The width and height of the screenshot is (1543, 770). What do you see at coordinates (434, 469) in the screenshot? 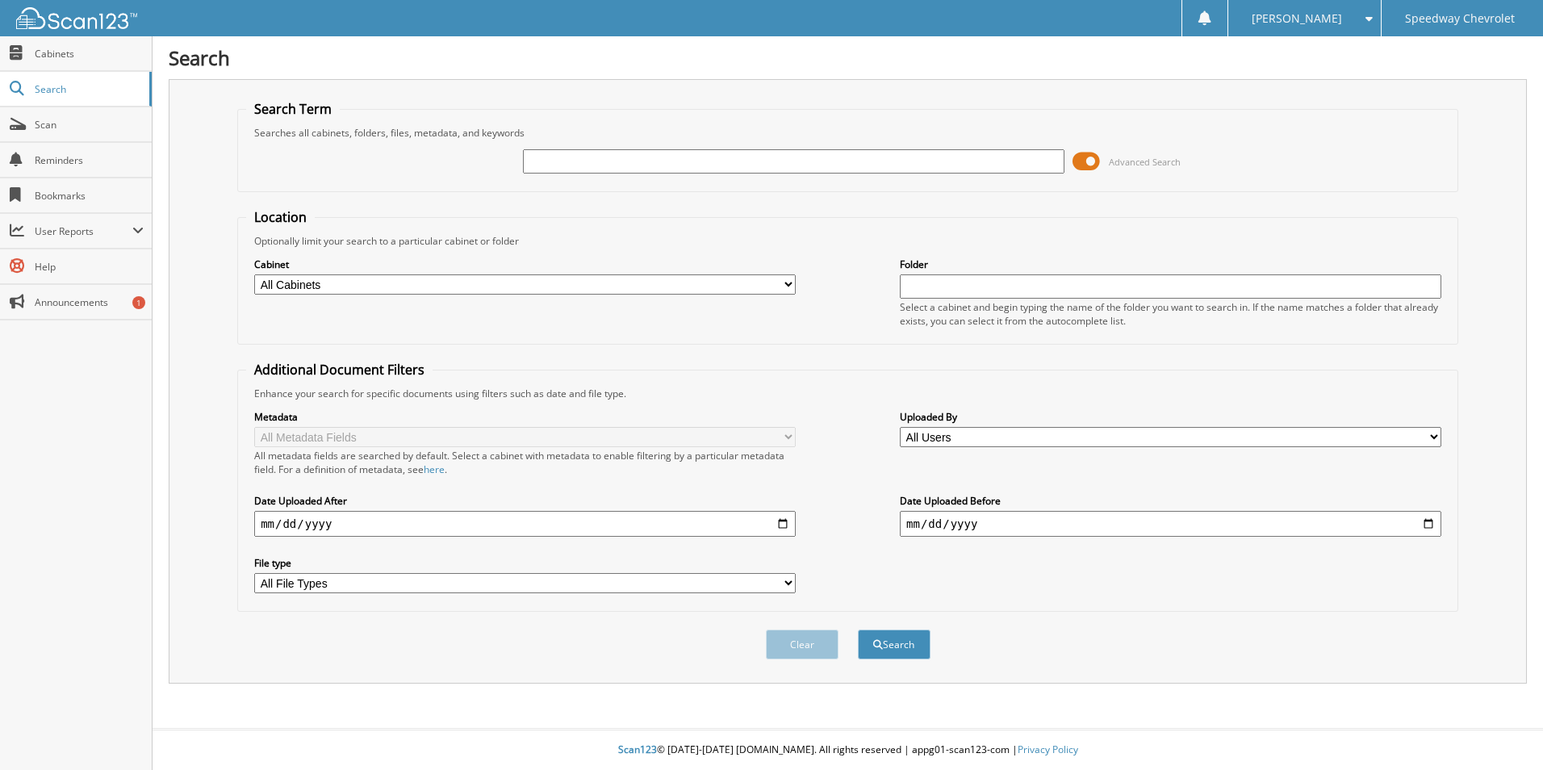
I see `a: here` at bounding box center [434, 469].